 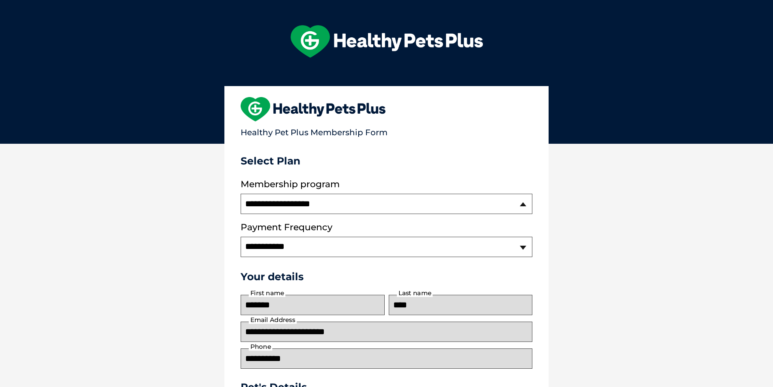 I want to click on p: Healthy Pet Plus Membership Form, so click(x=386, y=130).